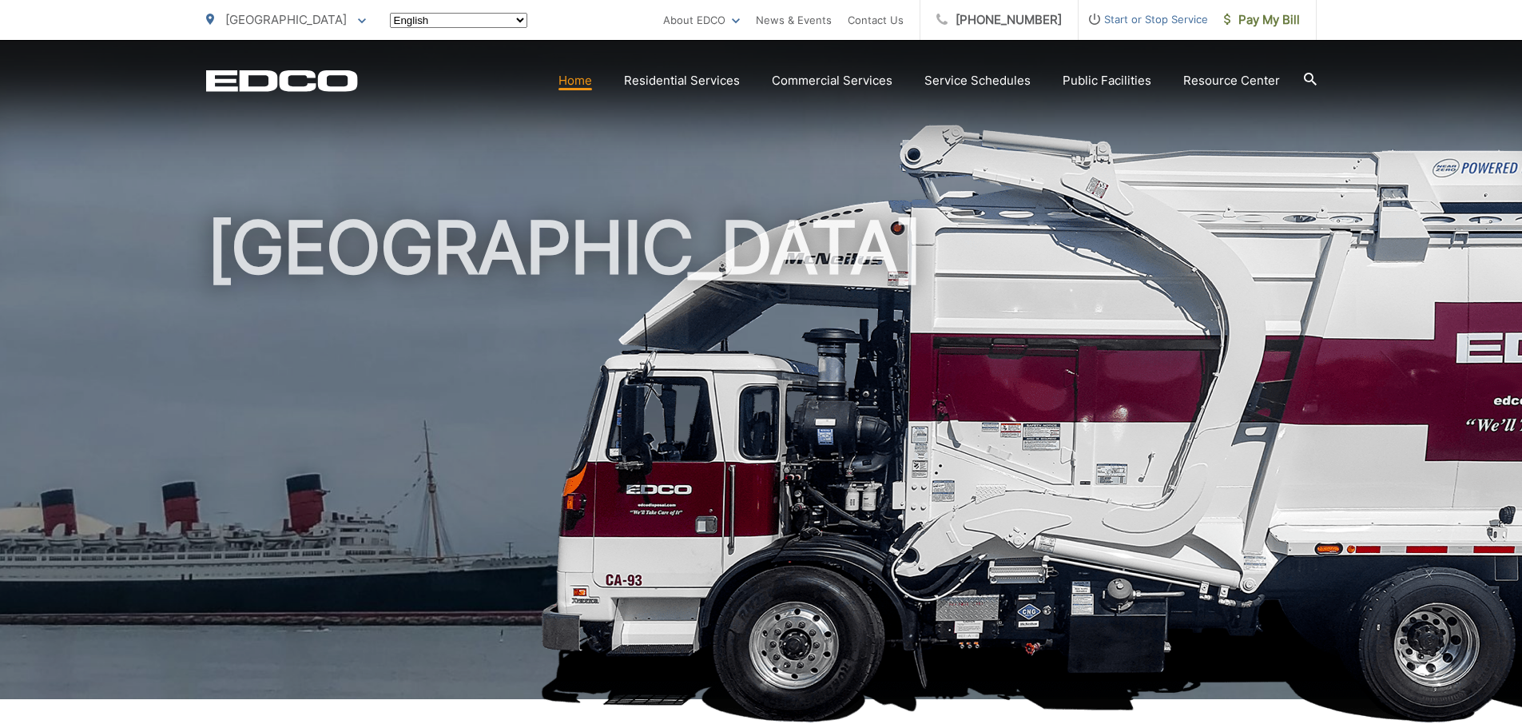 The width and height of the screenshot is (1522, 728). Describe the element at coordinates (459, 20) in the screenshot. I see `select: Select a language` at that location.